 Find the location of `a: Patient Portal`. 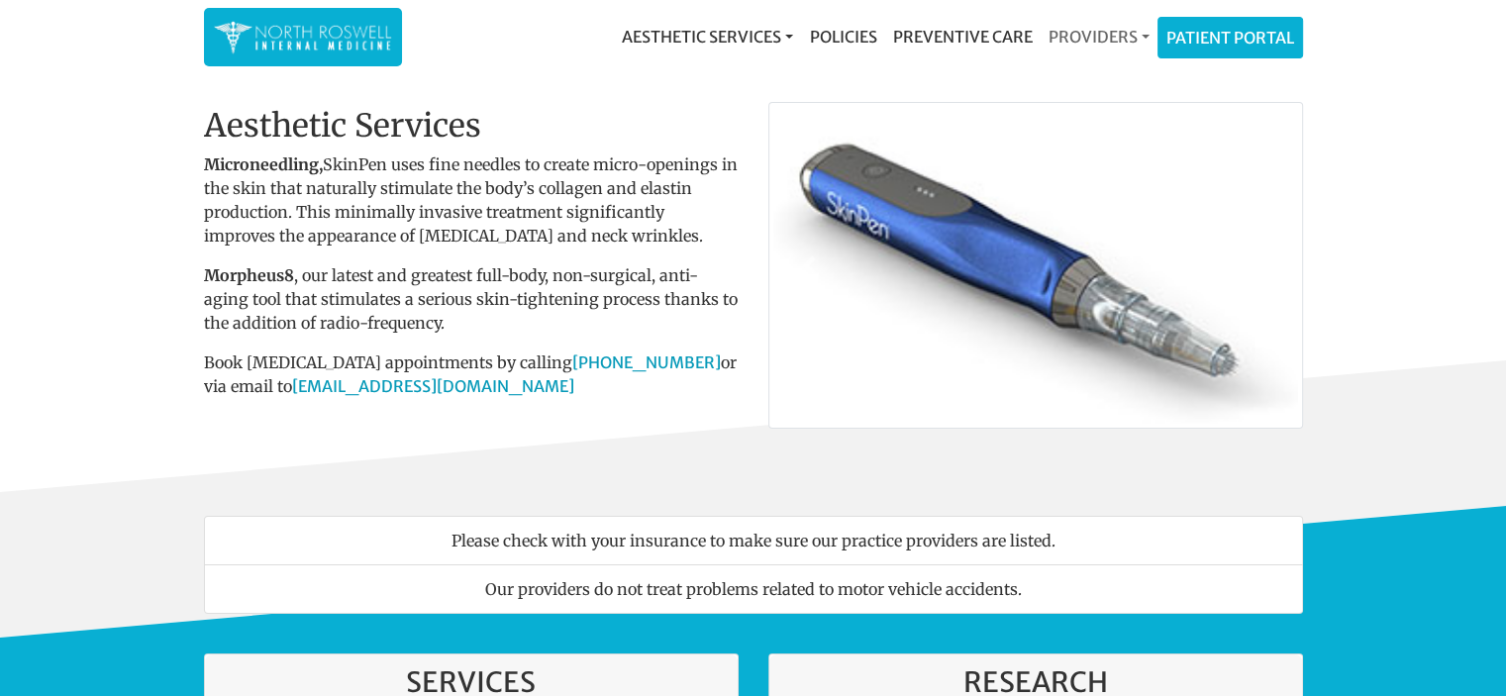

a: Patient Portal is located at coordinates (1230, 38).